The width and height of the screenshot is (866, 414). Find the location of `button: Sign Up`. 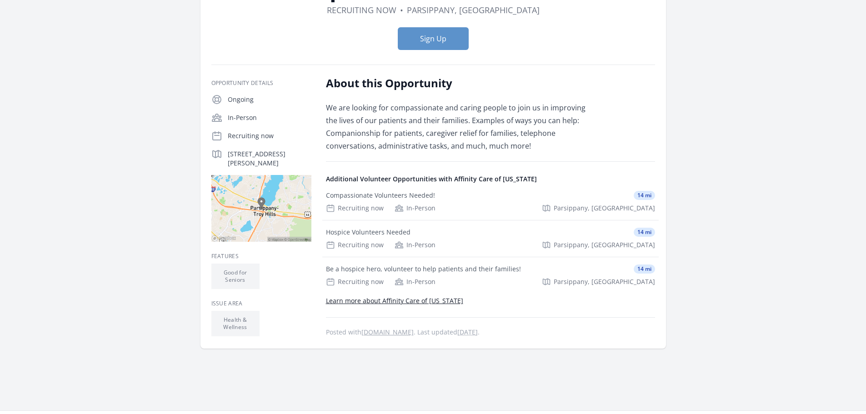

button: Sign Up is located at coordinates (433, 39).